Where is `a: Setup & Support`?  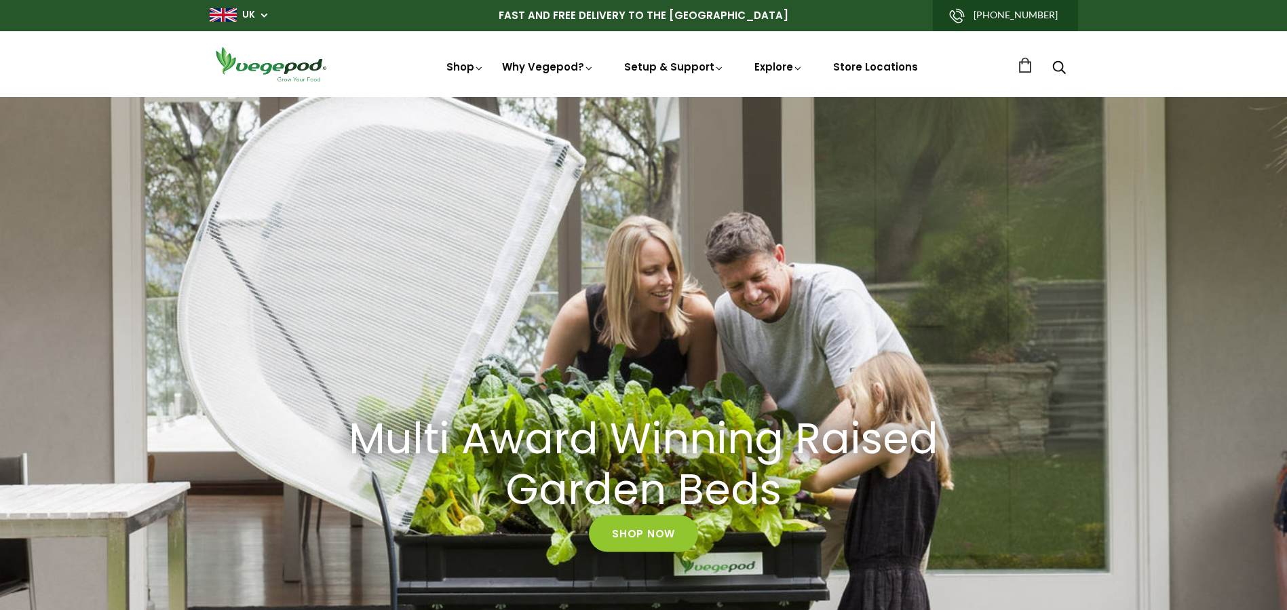 a: Setup & Support is located at coordinates (674, 66).